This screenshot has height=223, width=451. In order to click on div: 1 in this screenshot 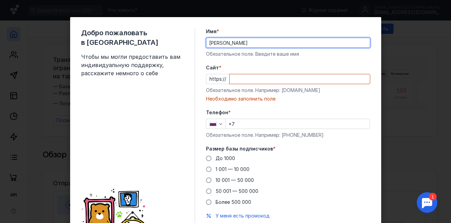, I will do `click(19, 8)`.